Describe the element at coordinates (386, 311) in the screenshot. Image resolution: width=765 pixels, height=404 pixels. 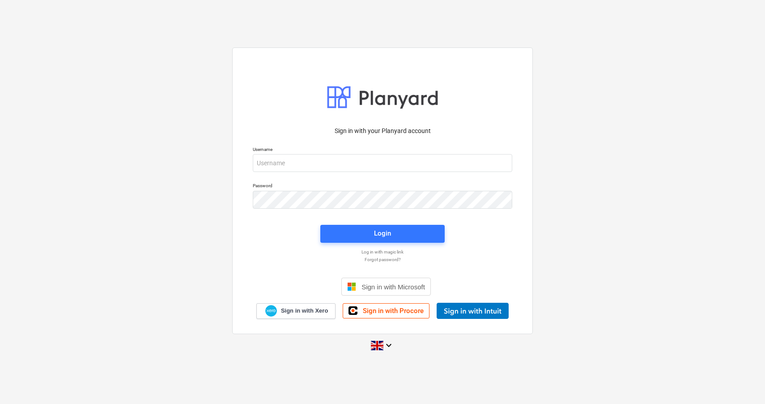
I see `a: Sign in with Procore` at that location.